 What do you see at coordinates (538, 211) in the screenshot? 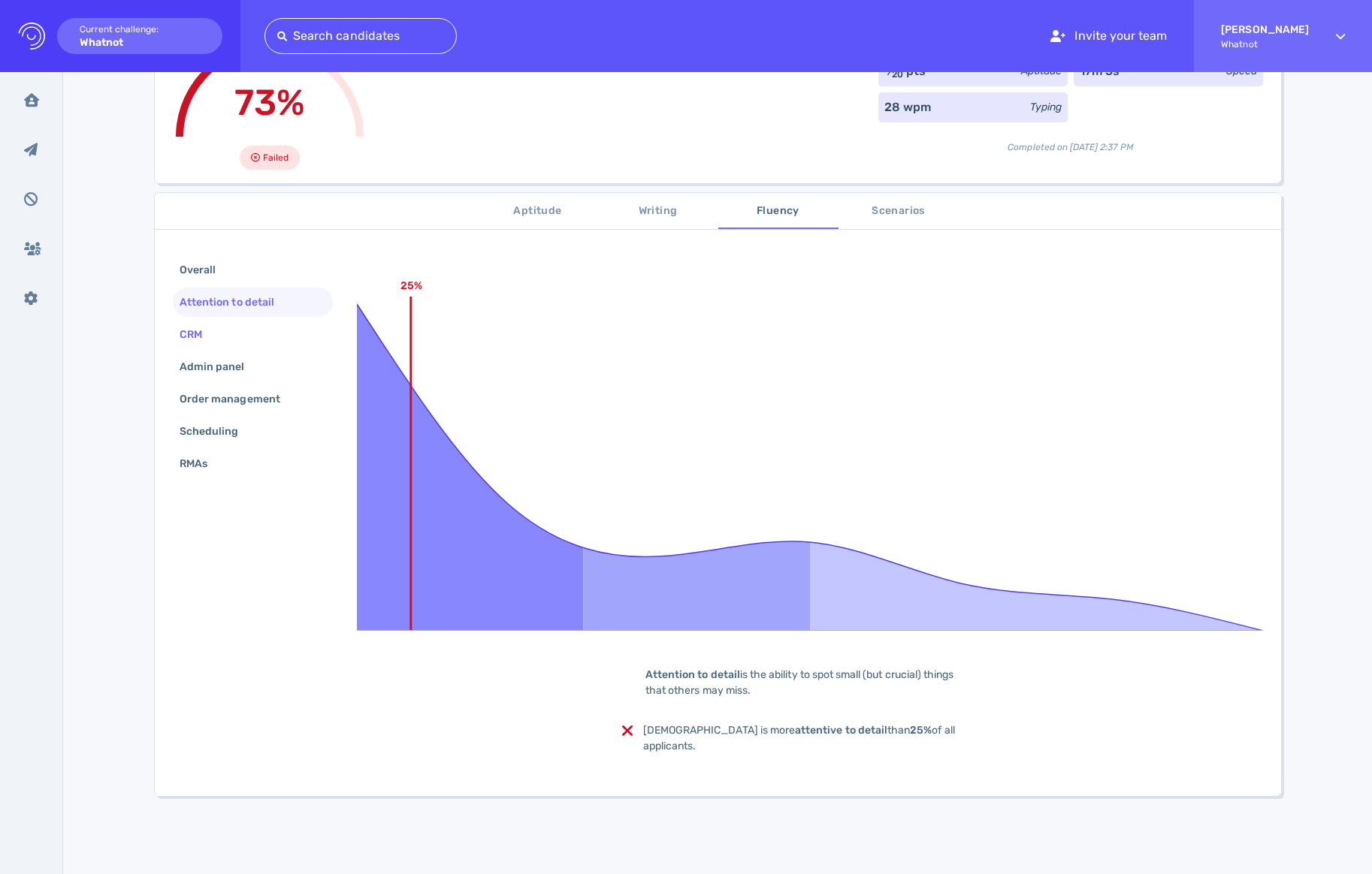
I see `span: Aptitude` at bounding box center [538, 211].